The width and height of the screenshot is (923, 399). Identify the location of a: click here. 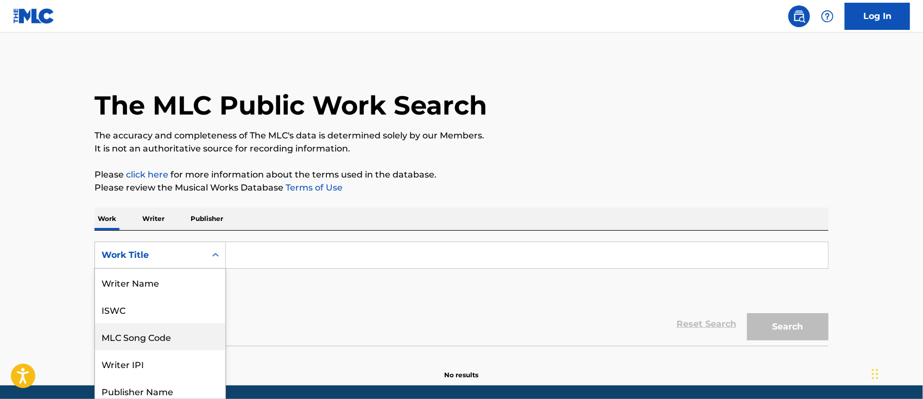
(147, 174).